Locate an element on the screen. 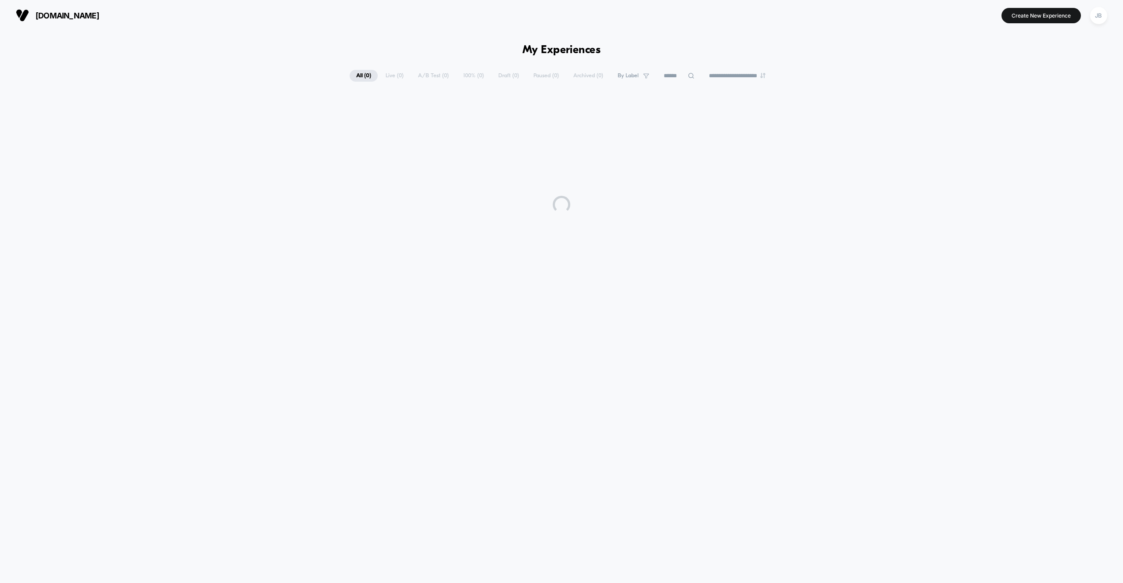 The width and height of the screenshot is (1123, 583). img: end is located at coordinates (763, 75).